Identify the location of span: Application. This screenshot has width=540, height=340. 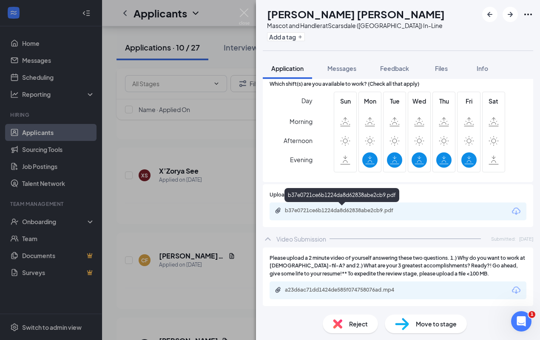
(287, 68).